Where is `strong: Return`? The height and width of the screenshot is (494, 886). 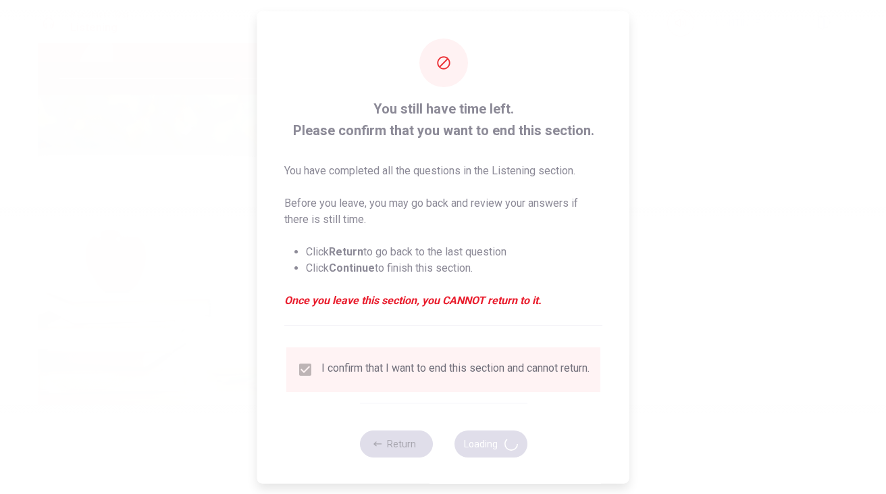 strong: Return is located at coordinates (346, 251).